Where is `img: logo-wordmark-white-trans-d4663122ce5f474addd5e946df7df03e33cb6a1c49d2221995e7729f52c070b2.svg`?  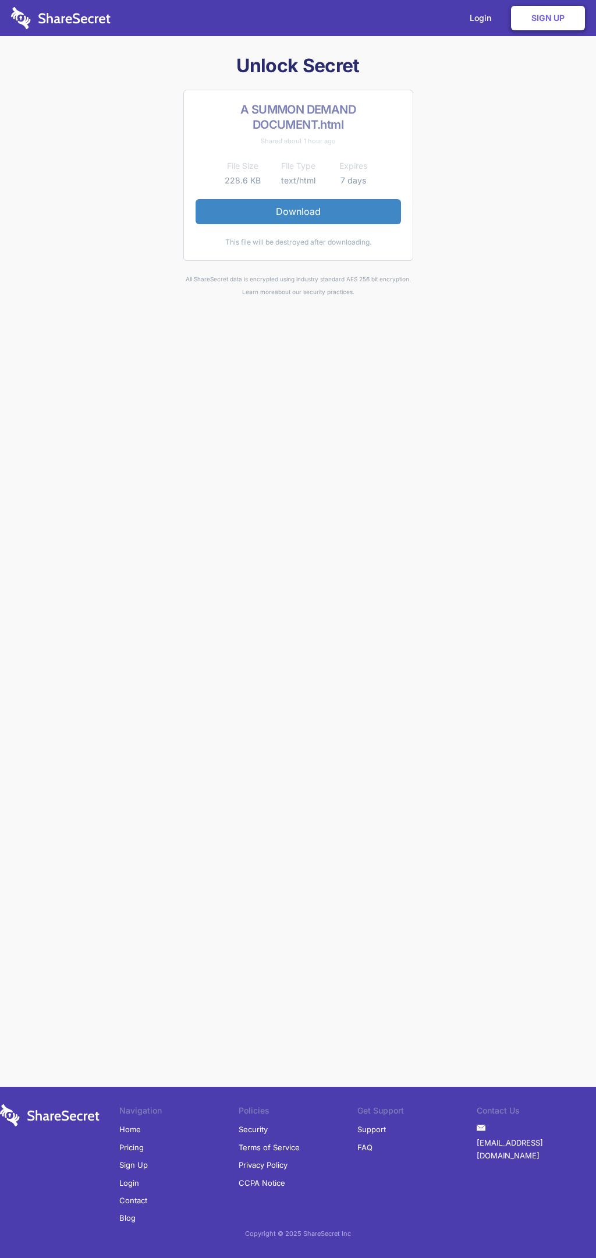
img: logo-wordmark-white-trans-d4663122ce5f474addd5e946df7df03e33cb6a1c49d2221995e7729f52c070b2.svg is located at coordinates (61, 18).